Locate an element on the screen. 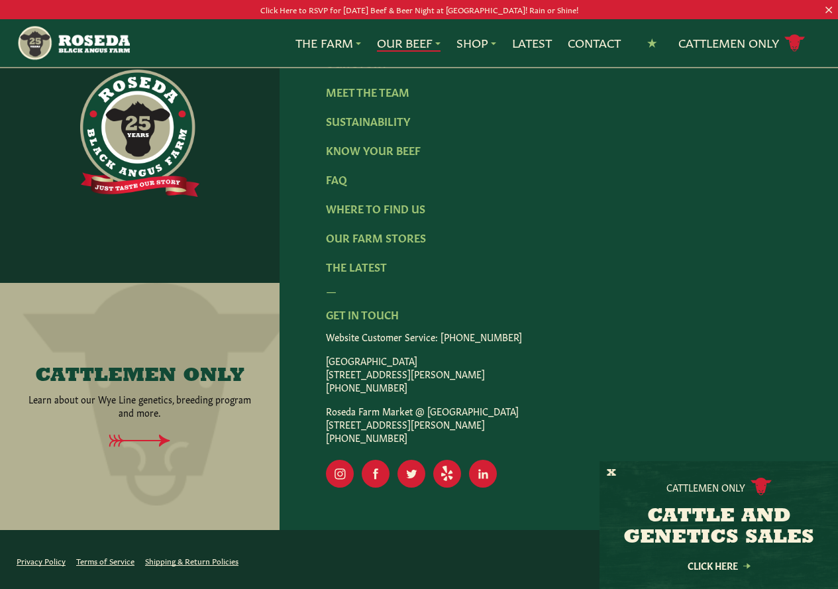  a: Visit Our Facebook Page is located at coordinates (376, 474).